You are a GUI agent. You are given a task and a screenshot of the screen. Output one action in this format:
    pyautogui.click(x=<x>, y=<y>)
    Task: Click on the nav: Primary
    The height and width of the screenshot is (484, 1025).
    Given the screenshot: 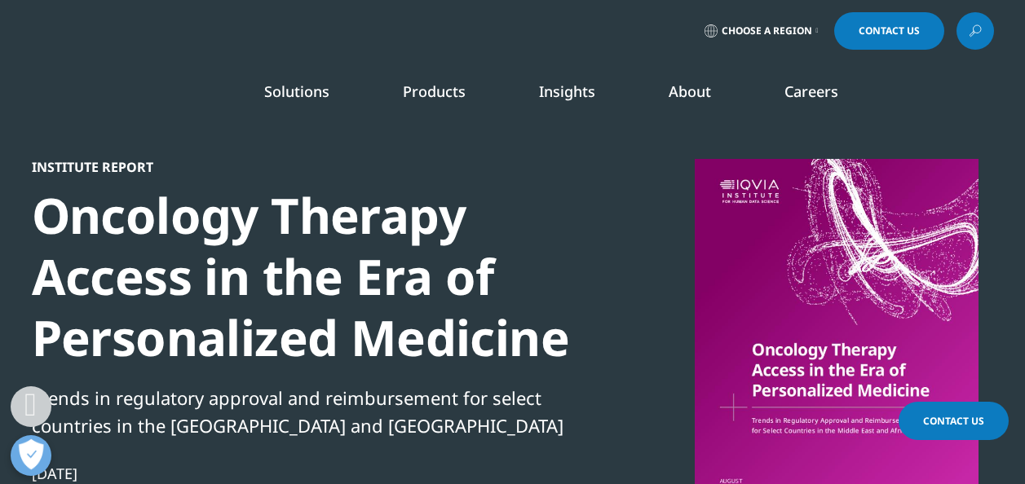 What is the action you would take?
    pyautogui.click(x=581, y=95)
    